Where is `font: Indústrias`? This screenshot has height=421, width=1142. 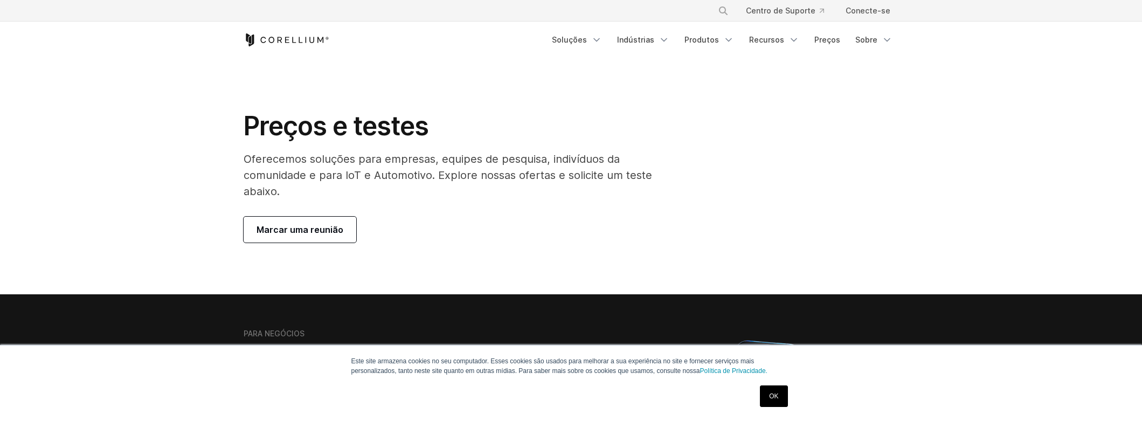 font: Indústrias is located at coordinates (635, 39).